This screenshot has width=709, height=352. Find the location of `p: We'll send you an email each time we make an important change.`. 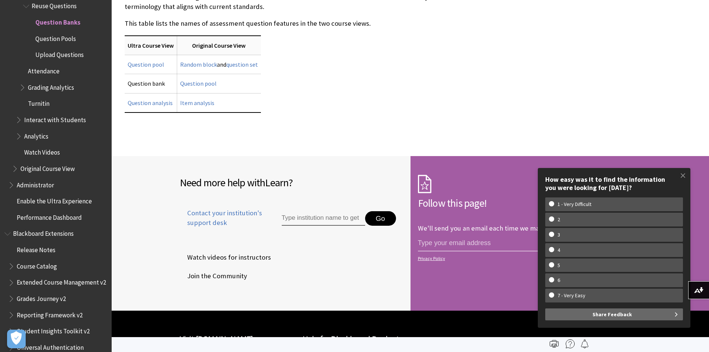

p: We'll send you an email each time we make an important change. is located at coordinates (515, 228).